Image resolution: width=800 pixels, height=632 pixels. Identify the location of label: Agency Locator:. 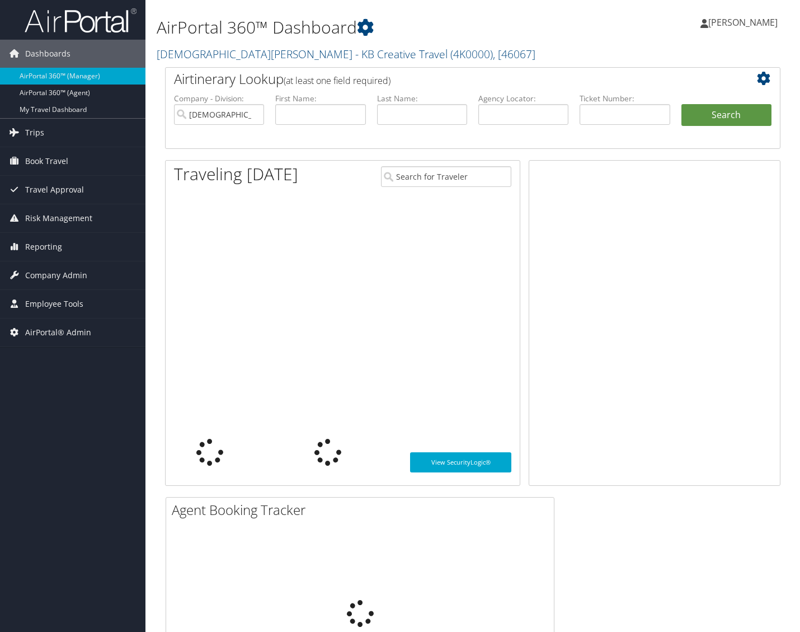
(523, 99).